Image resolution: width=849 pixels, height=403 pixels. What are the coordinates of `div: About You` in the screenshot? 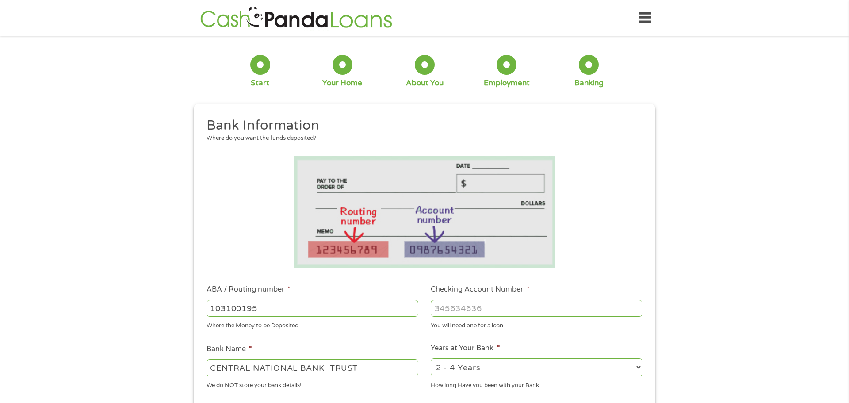 It's located at (424, 83).